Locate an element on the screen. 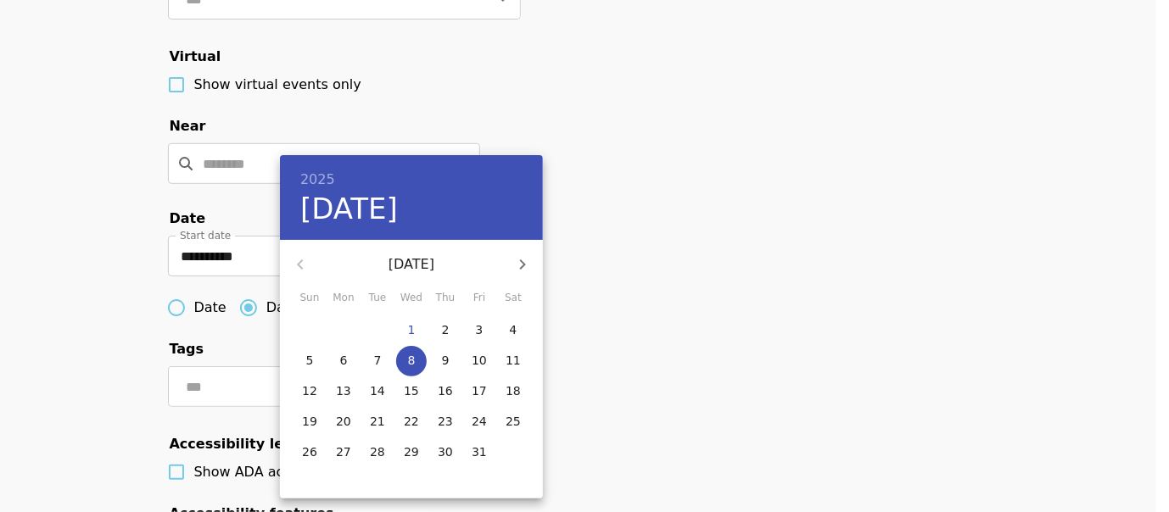 This screenshot has width=1169, height=512. button: 18 is located at coordinates (513, 392).